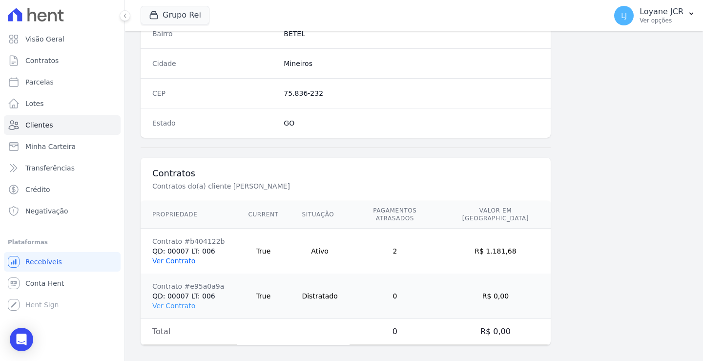 This screenshot has width=703, height=361. What do you see at coordinates (62, 82) in the screenshot?
I see `a: Parcelas` at bounding box center [62, 82].